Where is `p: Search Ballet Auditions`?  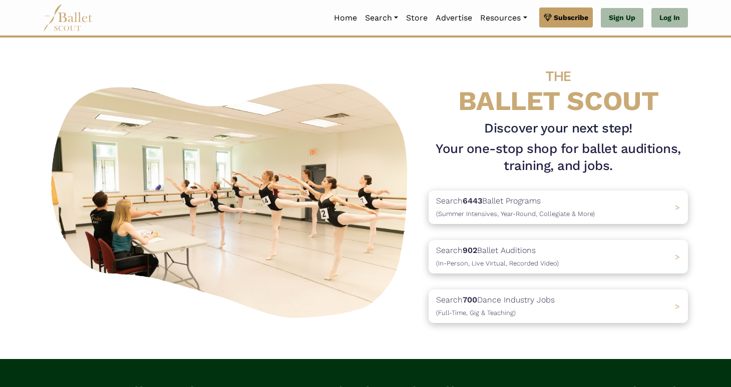 p: Search Ballet Auditions is located at coordinates (497, 257).